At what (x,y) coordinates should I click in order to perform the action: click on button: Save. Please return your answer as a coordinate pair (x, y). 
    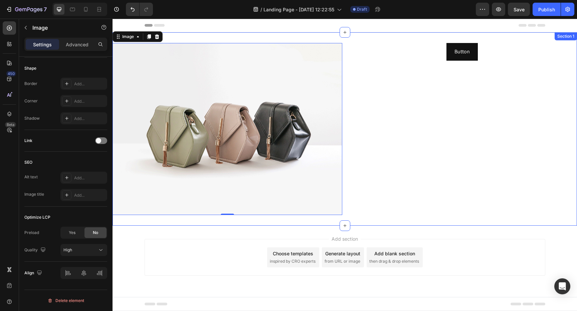
    Looking at the image, I should click on (519, 9).